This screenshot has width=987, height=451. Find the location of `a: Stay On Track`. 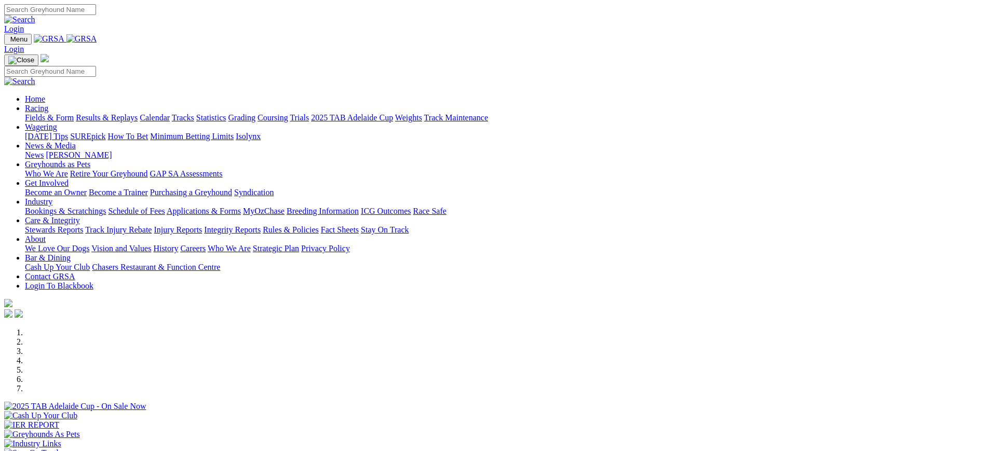

a: Stay On Track is located at coordinates (385, 230).